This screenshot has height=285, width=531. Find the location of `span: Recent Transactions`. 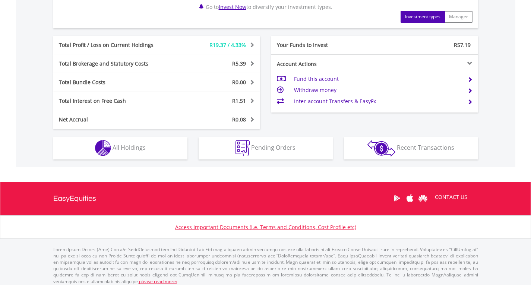

span: Recent Transactions is located at coordinates (425, 147).